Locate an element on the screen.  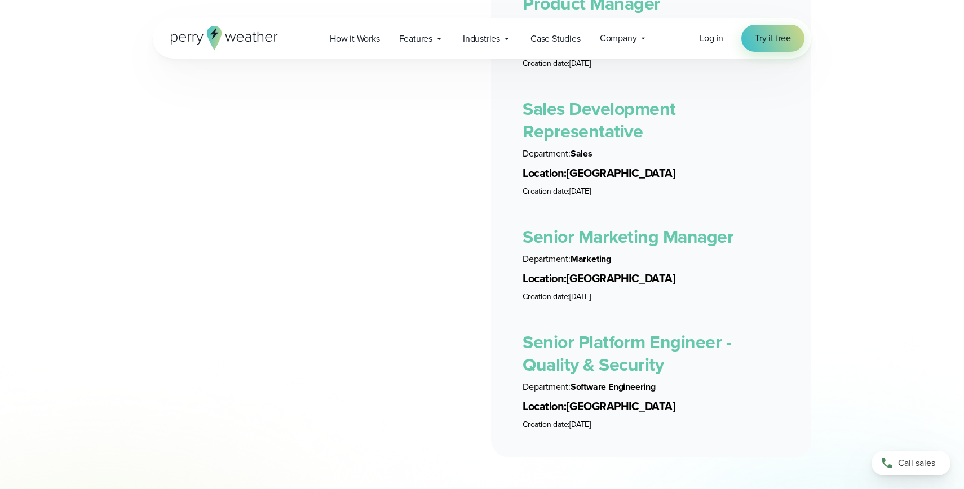
a: Try it free is located at coordinates (773, 38).